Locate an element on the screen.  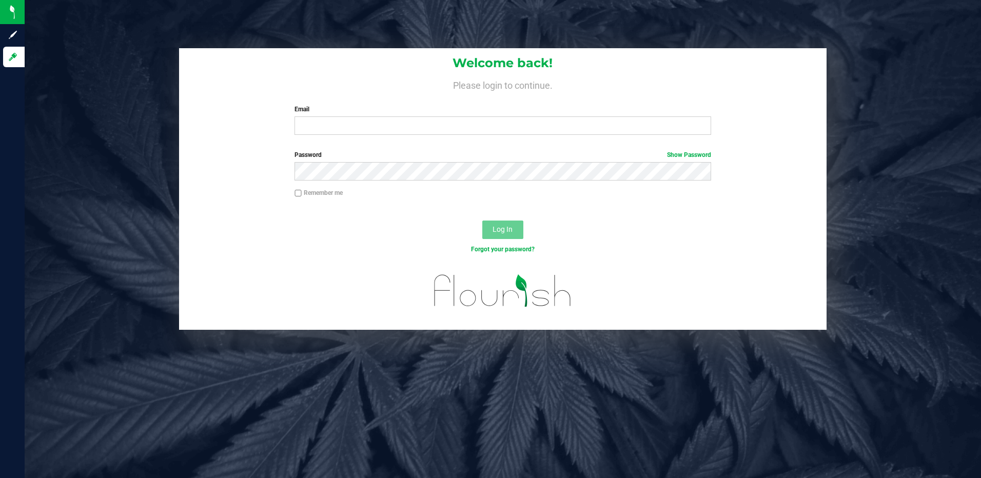
inline-svg: Log in is located at coordinates (13, 57).